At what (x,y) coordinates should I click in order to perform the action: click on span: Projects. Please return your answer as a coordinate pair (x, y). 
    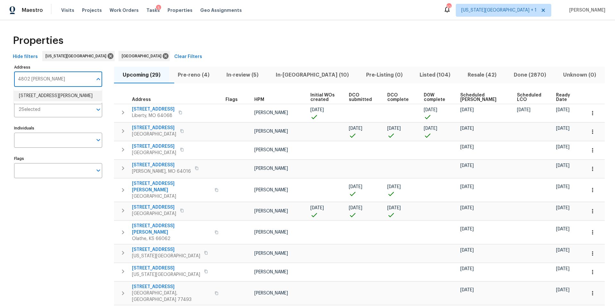
    Looking at the image, I should click on (92, 10).